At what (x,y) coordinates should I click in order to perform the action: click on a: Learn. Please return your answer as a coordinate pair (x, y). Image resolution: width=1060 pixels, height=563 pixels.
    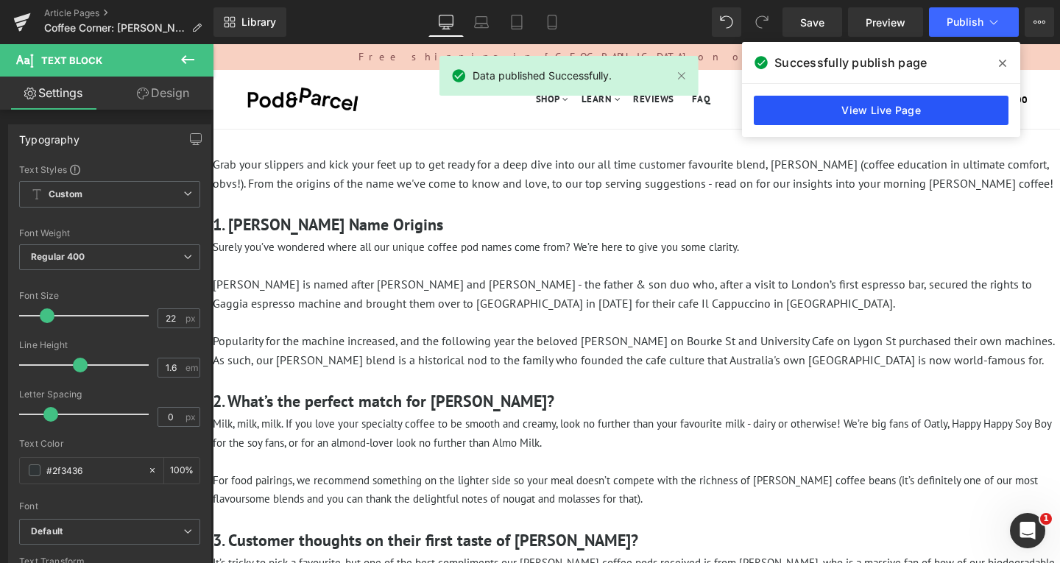
    Looking at the image, I should click on (384, 55).